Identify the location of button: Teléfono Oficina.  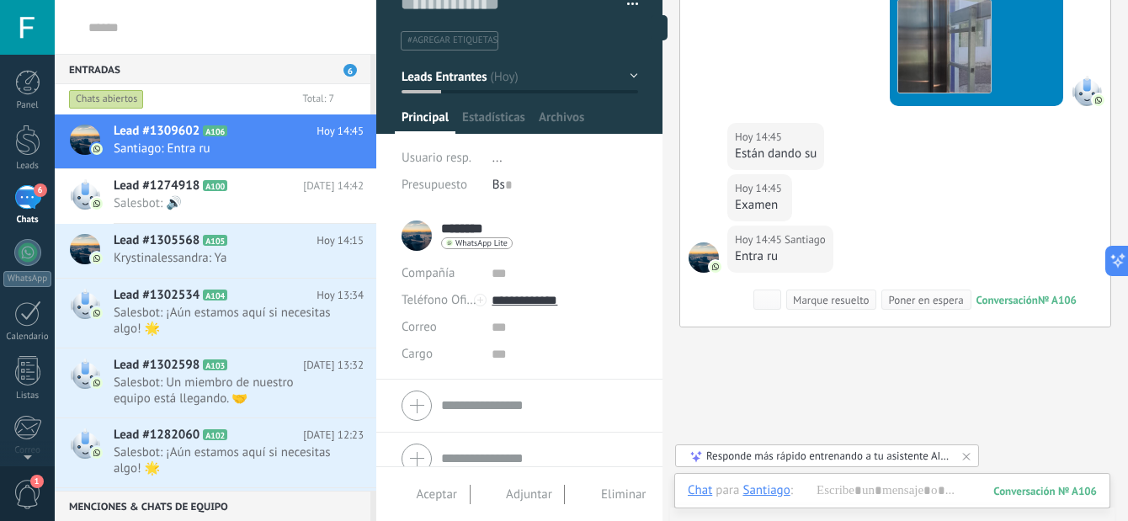
(440, 301).